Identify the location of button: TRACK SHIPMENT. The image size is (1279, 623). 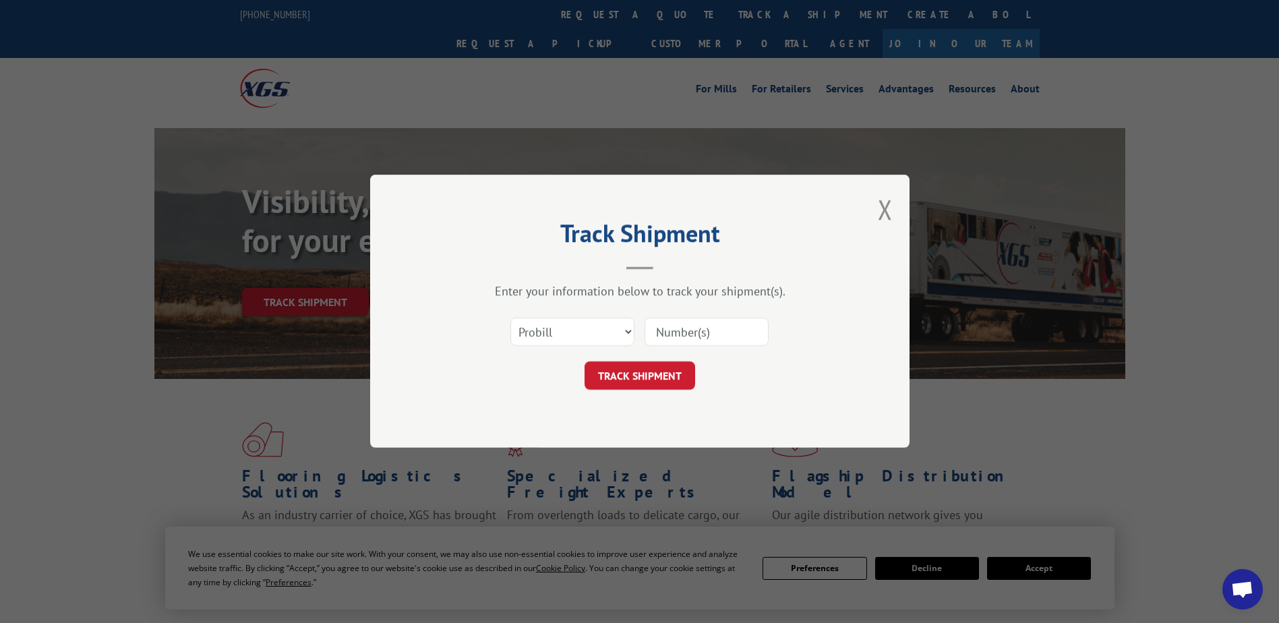
(640, 376).